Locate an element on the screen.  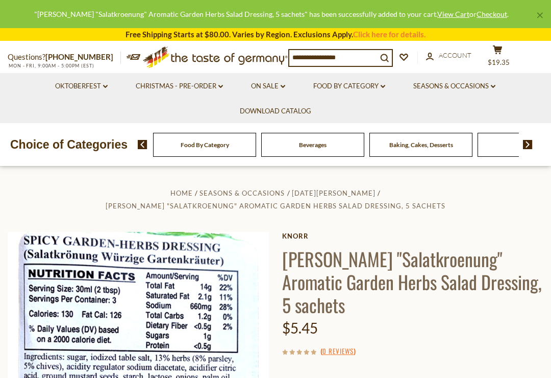
a: Download Catalog is located at coordinates (276, 111).